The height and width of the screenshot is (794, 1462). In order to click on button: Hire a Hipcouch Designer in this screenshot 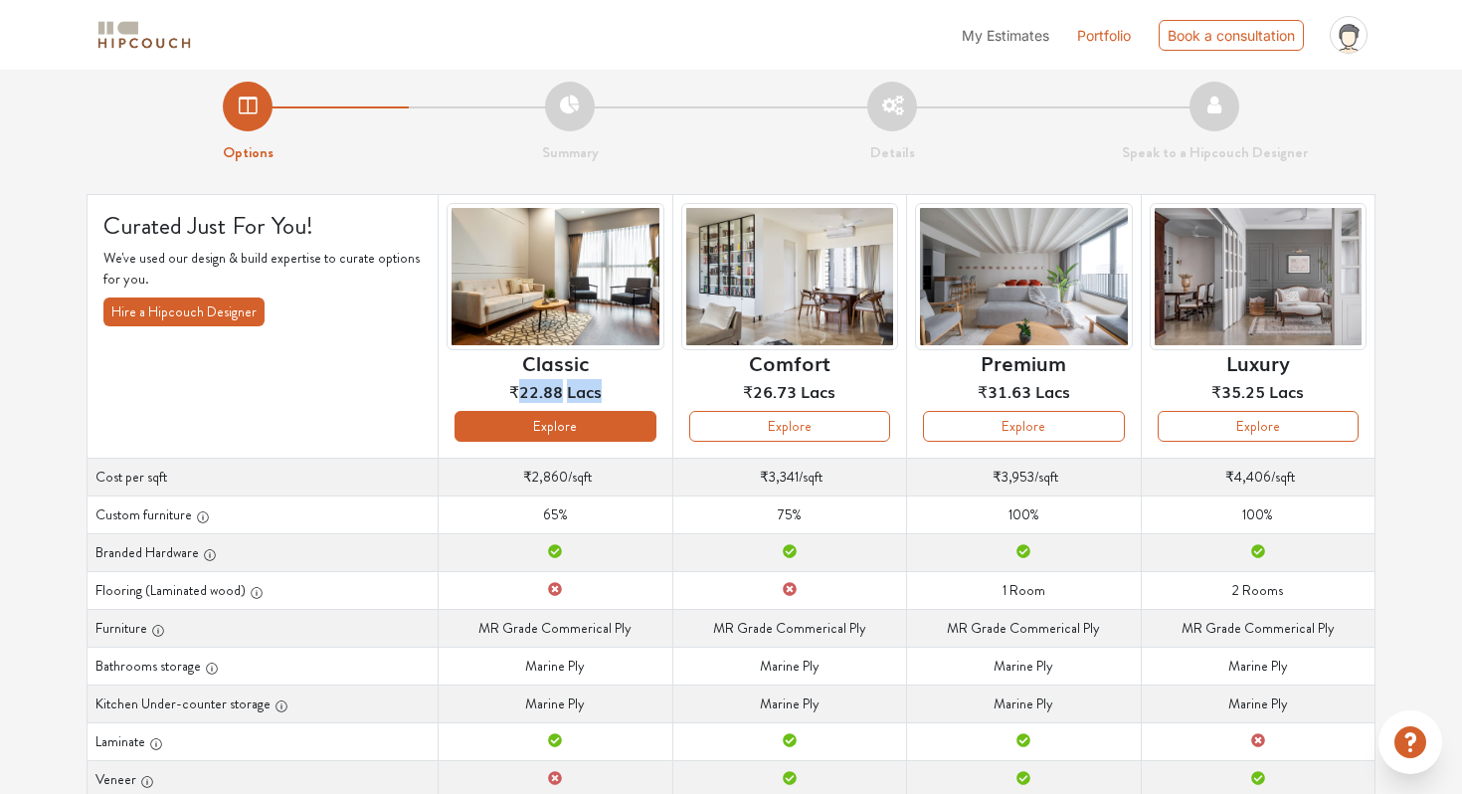, I will do `click(184, 311)`.